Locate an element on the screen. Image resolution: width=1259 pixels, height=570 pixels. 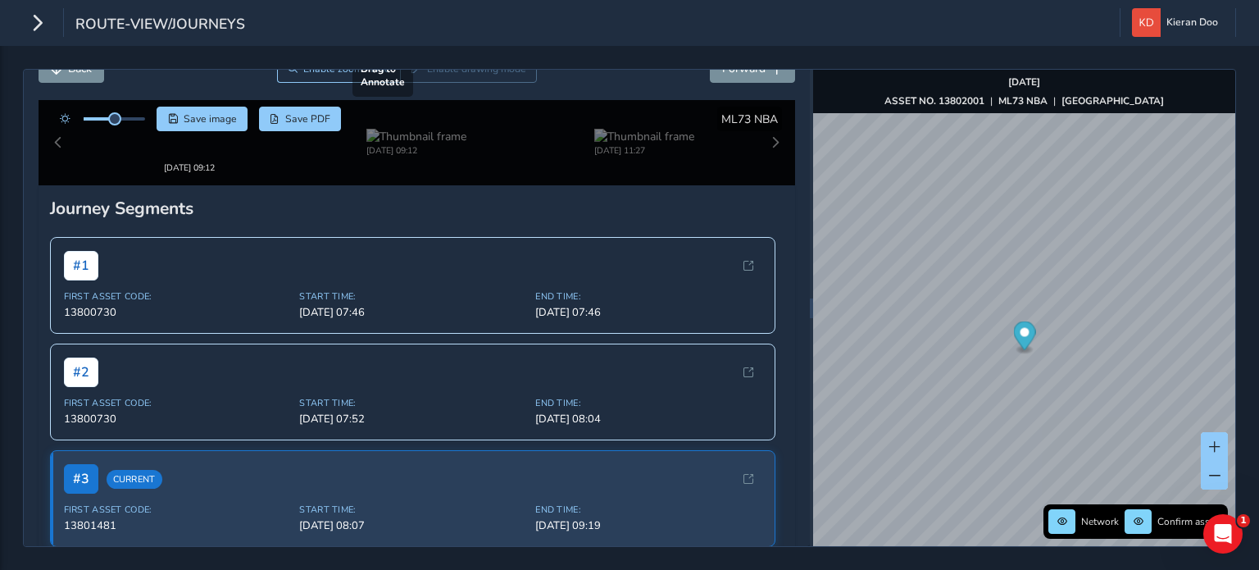
span: 1 is located at coordinates (1243, 520).